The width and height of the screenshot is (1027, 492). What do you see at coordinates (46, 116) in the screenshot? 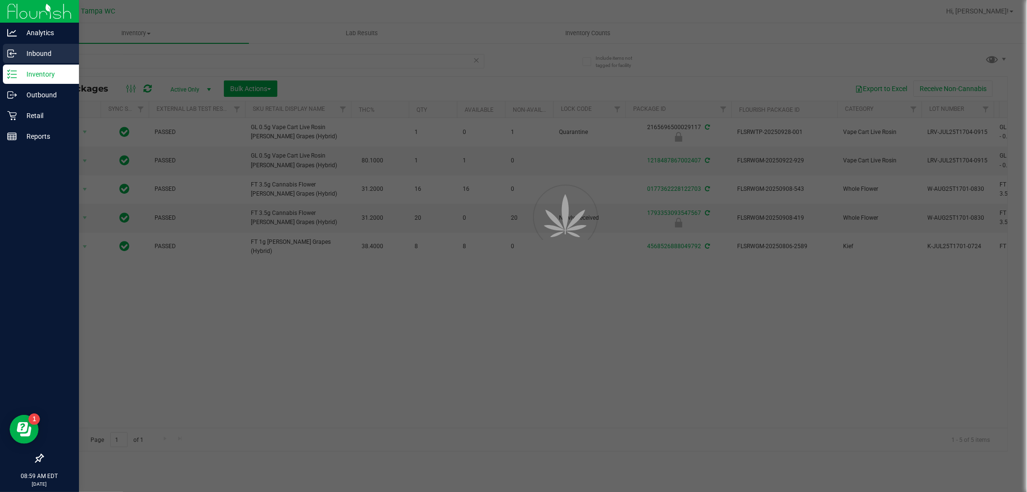
I see `p: Retail` at bounding box center [46, 116].